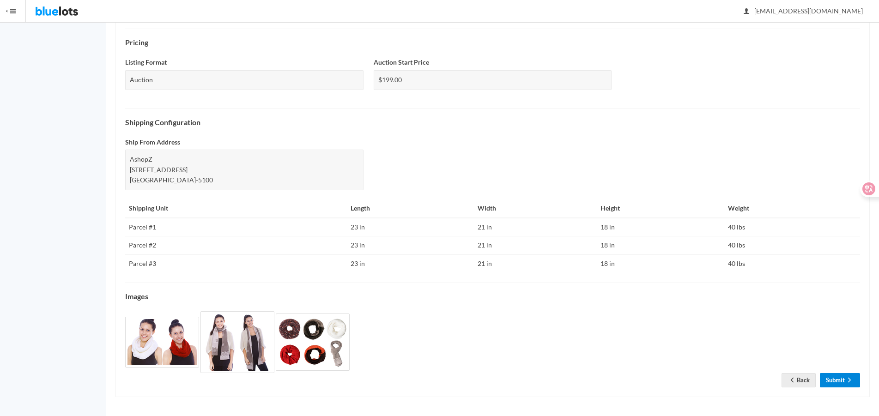  Describe the element at coordinates (660, 209) in the screenshot. I see `th: Height` at that location.